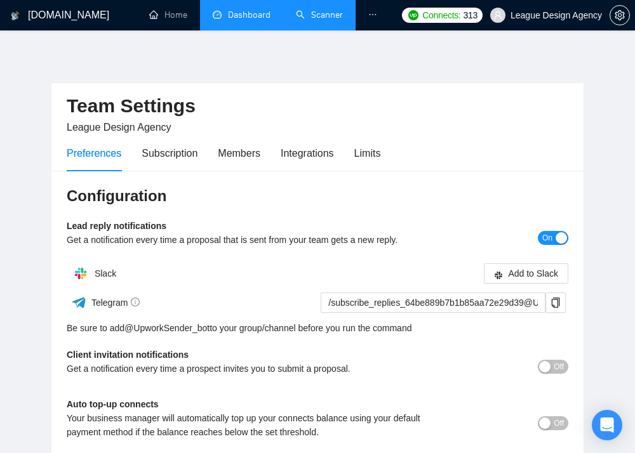 The height and width of the screenshot is (453, 635). Describe the element at coordinates (533, 274) in the screenshot. I see `span: Add to Slack` at that location.